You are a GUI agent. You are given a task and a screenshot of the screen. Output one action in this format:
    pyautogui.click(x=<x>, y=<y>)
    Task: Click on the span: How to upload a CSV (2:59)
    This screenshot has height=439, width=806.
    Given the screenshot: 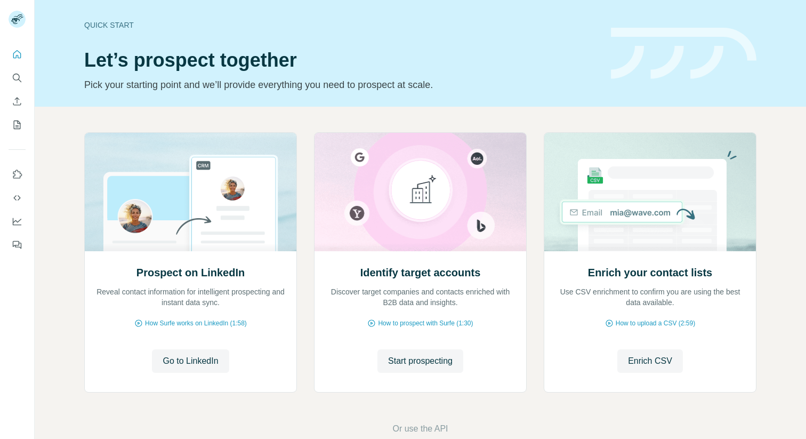 What is the action you would take?
    pyautogui.click(x=655, y=323)
    